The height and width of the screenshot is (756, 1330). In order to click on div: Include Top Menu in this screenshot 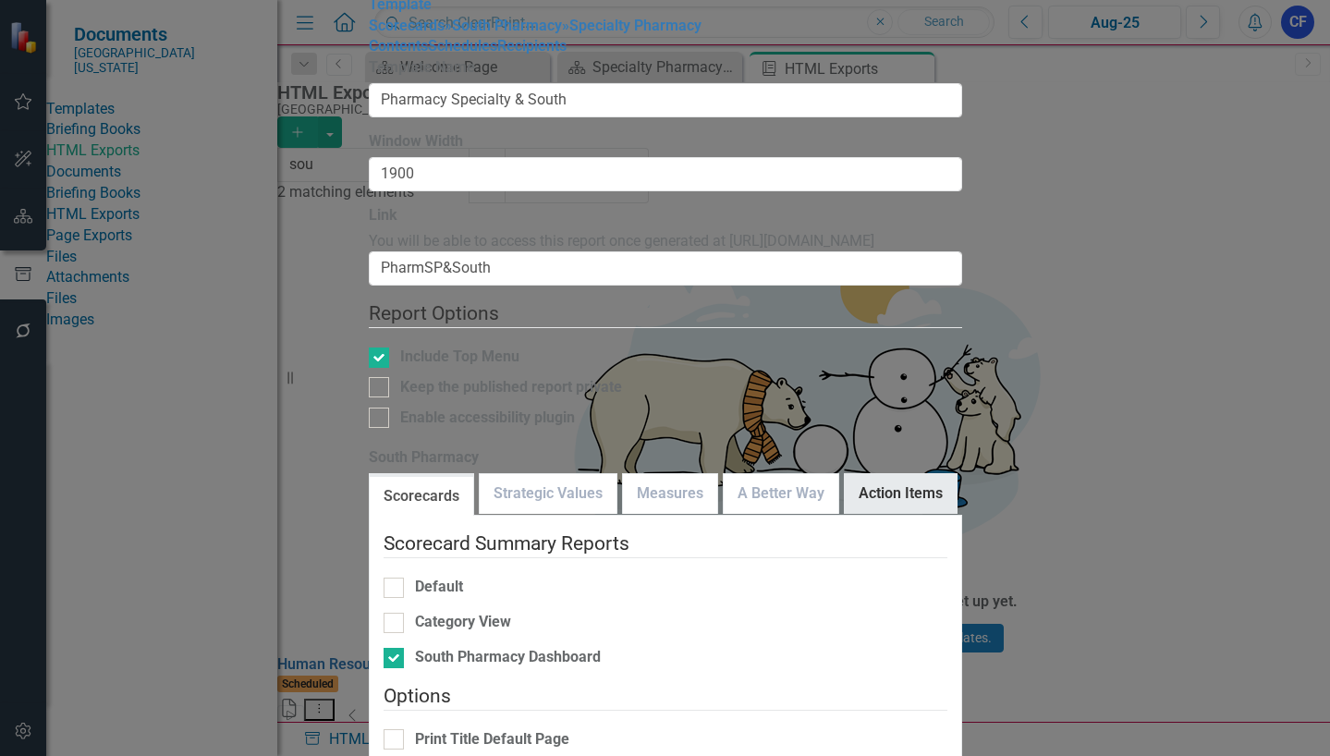, I will do `click(459, 357)`.